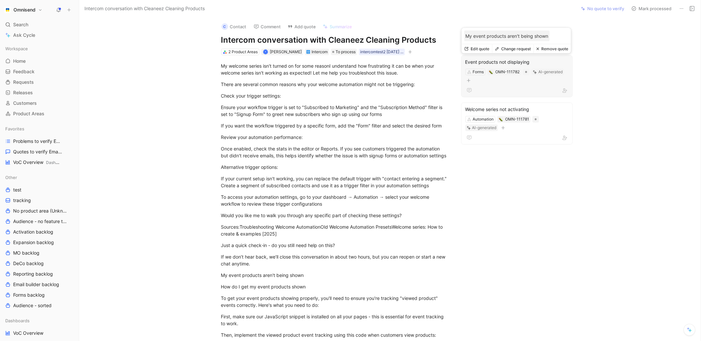  What do you see at coordinates (39, 333) in the screenshot?
I see `a: VoC Overview` at bounding box center [39, 333].